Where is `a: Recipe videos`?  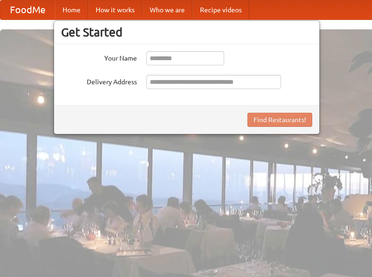
a: Recipe videos is located at coordinates (221, 10).